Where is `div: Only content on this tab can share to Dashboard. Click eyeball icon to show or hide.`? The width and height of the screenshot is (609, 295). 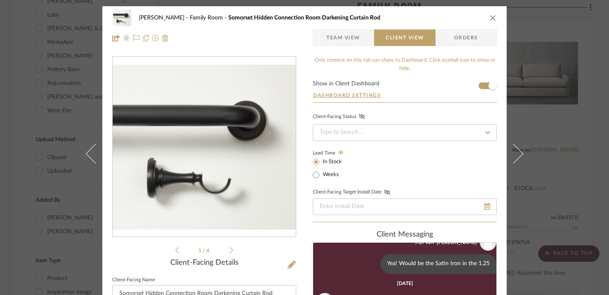
div: Only content on this tab can share to Dashboard. Click eyeball icon to show or hide. is located at coordinates (404, 64).